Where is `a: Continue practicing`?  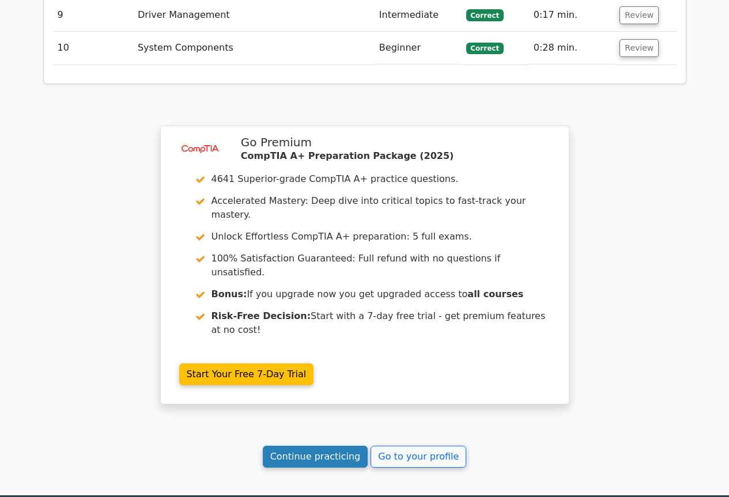 a: Continue practicing is located at coordinates (315, 457).